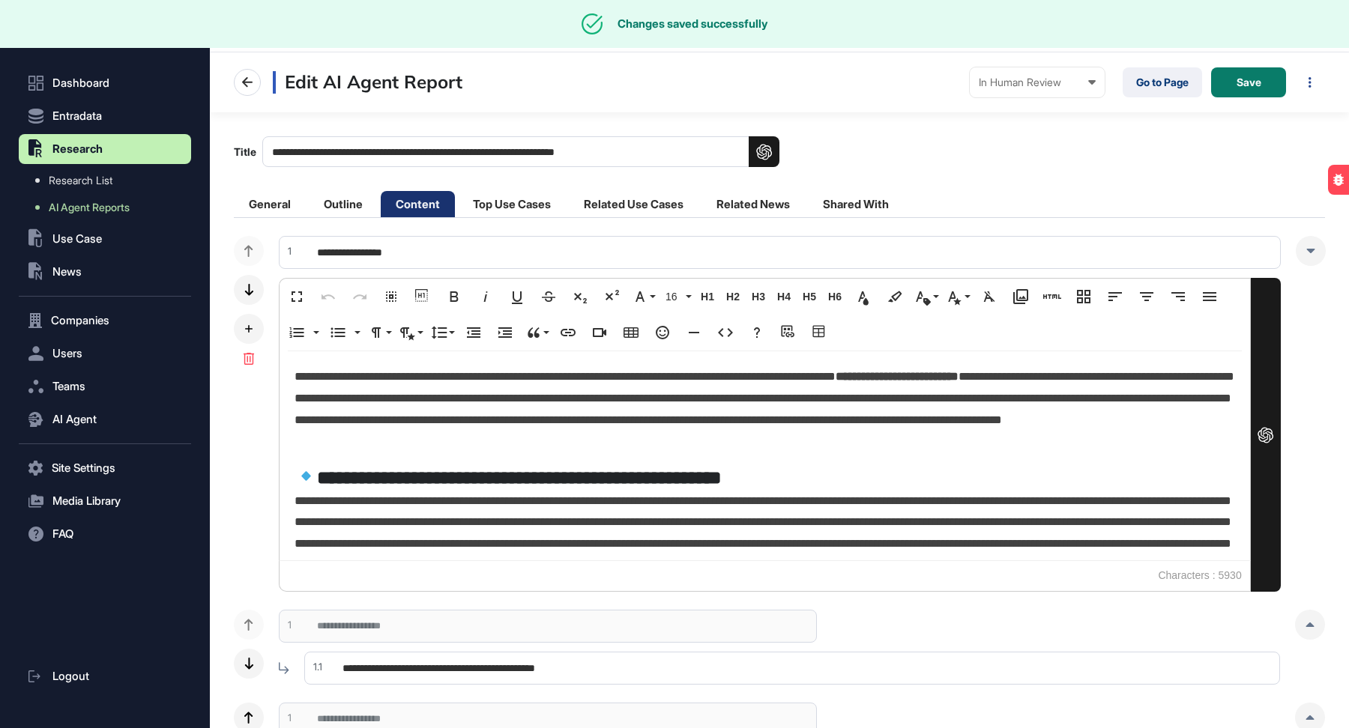 The height and width of the screenshot is (728, 1349). What do you see at coordinates (1146, 297) in the screenshot?
I see `button: Align Center` at bounding box center [1146, 297].